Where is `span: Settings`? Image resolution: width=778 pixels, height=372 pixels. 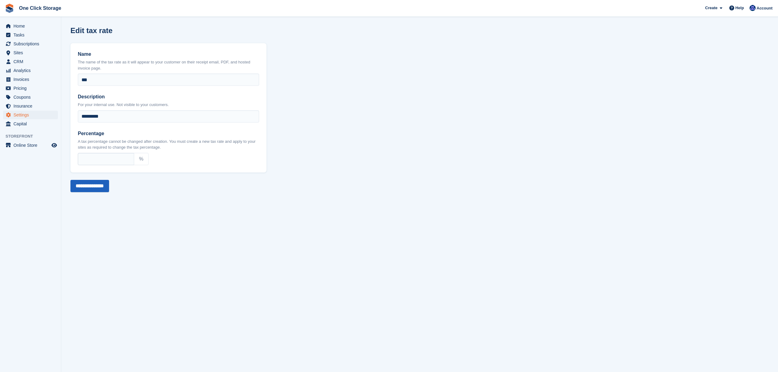
span: Settings is located at coordinates (32, 115).